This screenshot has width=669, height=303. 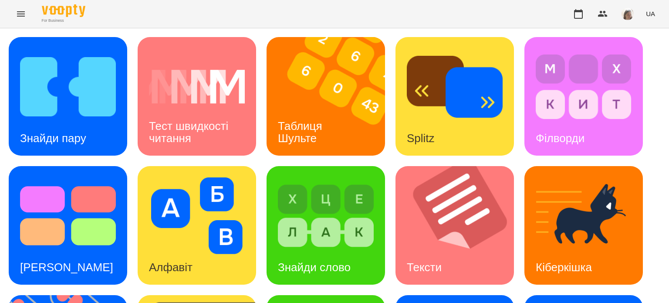 What do you see at coordinates (560, 138) in the screenshot?
I see `h3: Філворди` at bounding box center [560, 138].